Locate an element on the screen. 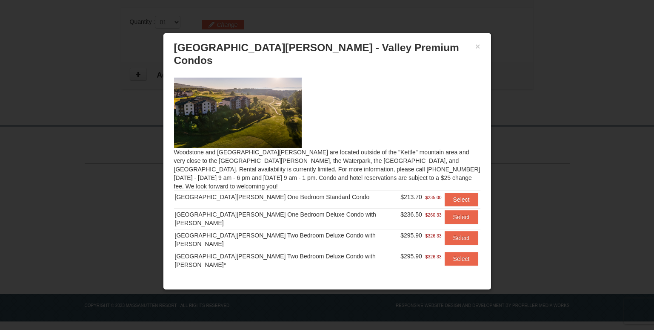 This screenshot has width=654, height=330. span: $236.50 is located at coordinates (411, 214).